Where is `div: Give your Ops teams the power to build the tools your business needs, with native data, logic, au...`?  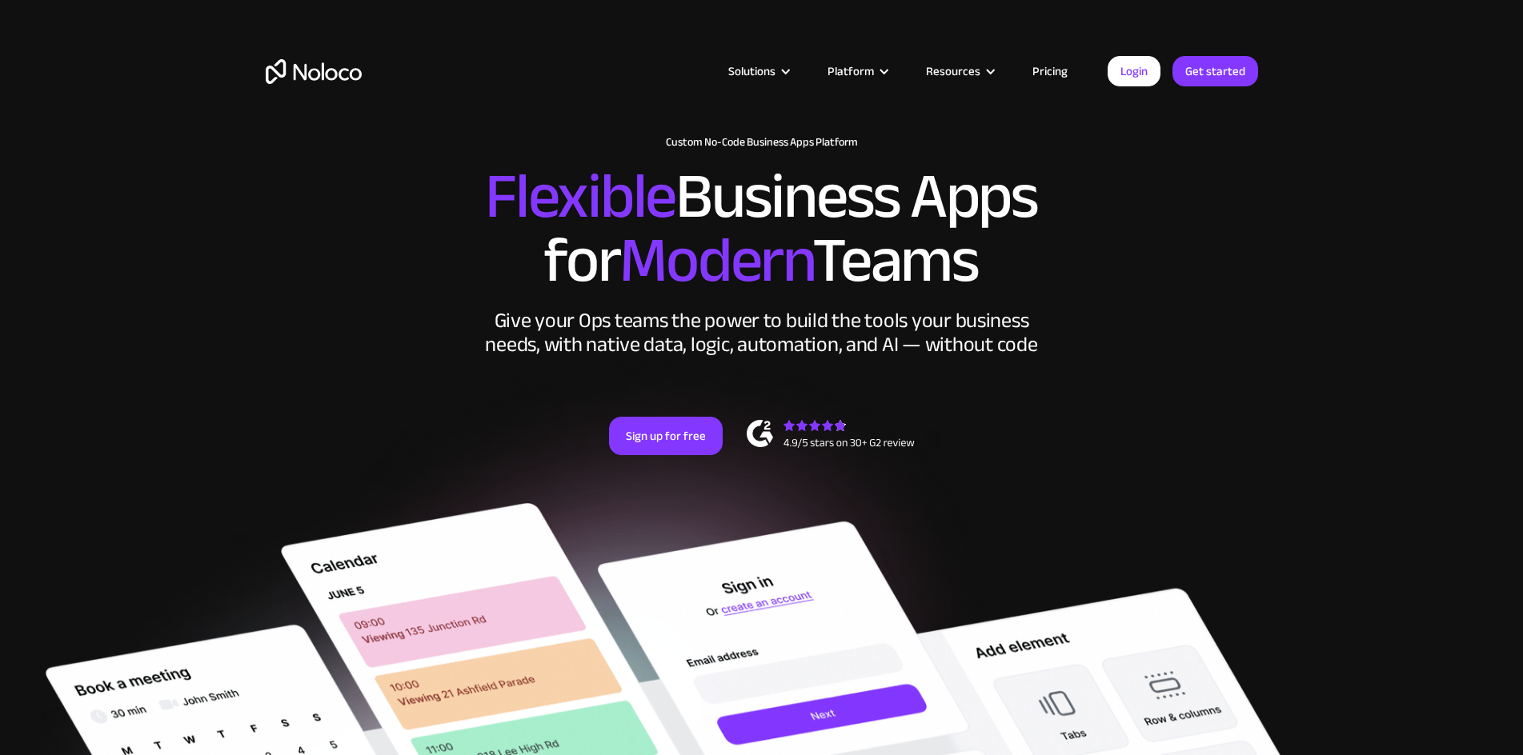 div: Give your Ops teams the power to build the tools your business needs, with native data, logic, au... is located at coordinates (762, 333).